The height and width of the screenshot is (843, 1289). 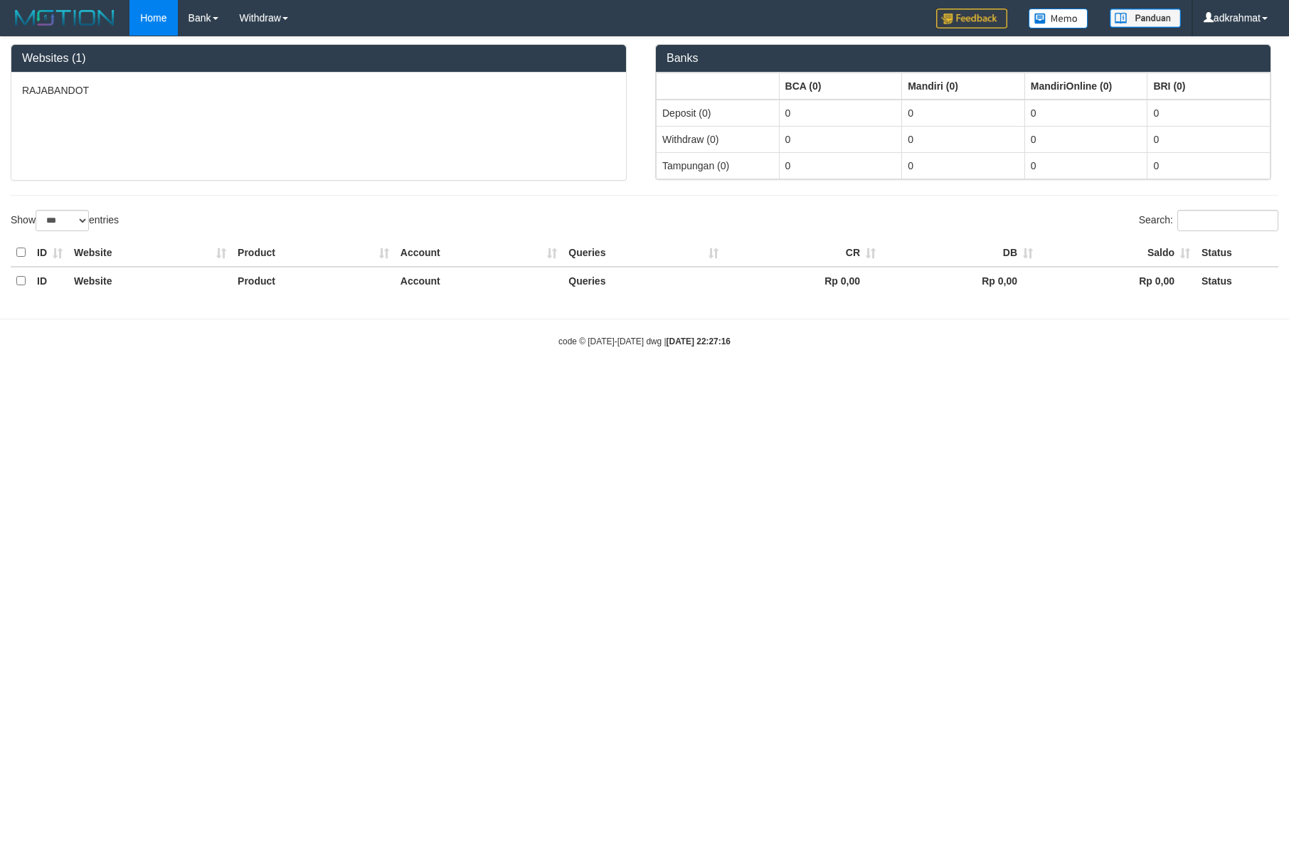 I want to click on th: Saldo, so click(x=1117, y=253).